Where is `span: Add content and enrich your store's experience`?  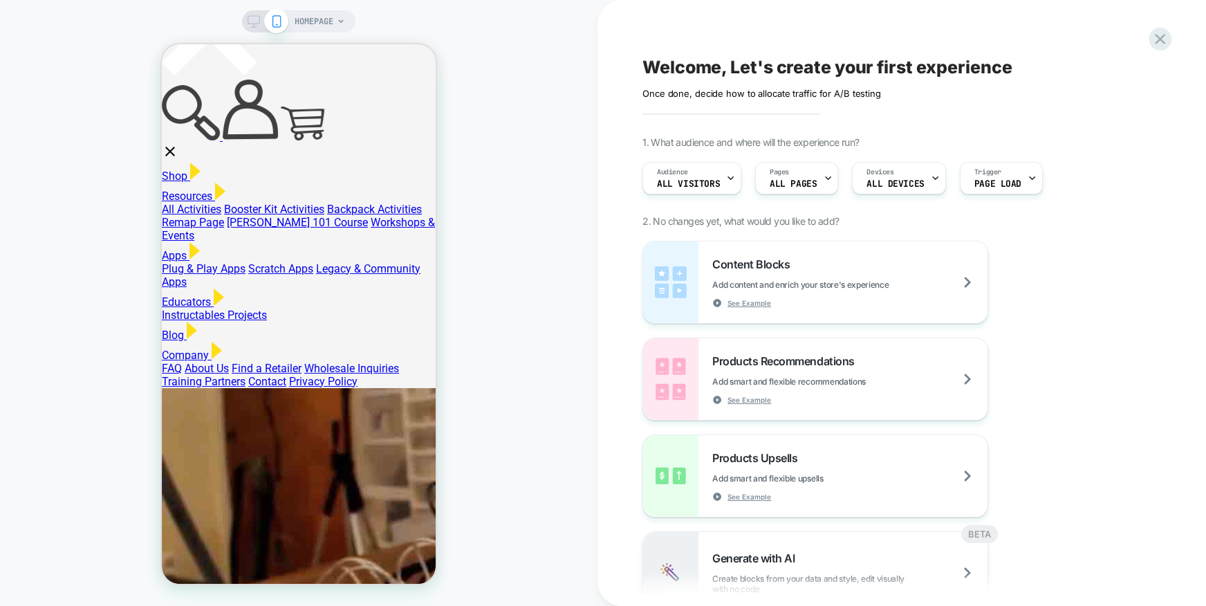
span: Add content and enrich your store's experience is located at coordinates (835, 284).